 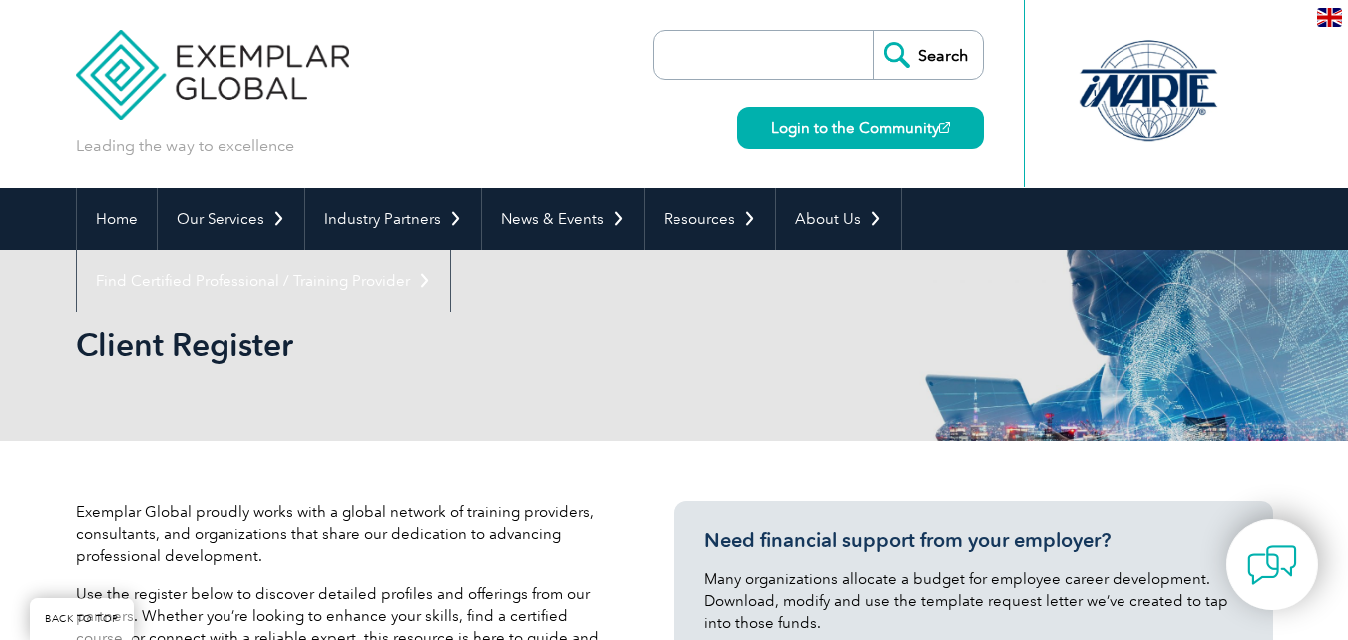 What do you see at coordinates (709, 219) in the screenshot?
I see `a: Resources` at bounding box center [709, 219].